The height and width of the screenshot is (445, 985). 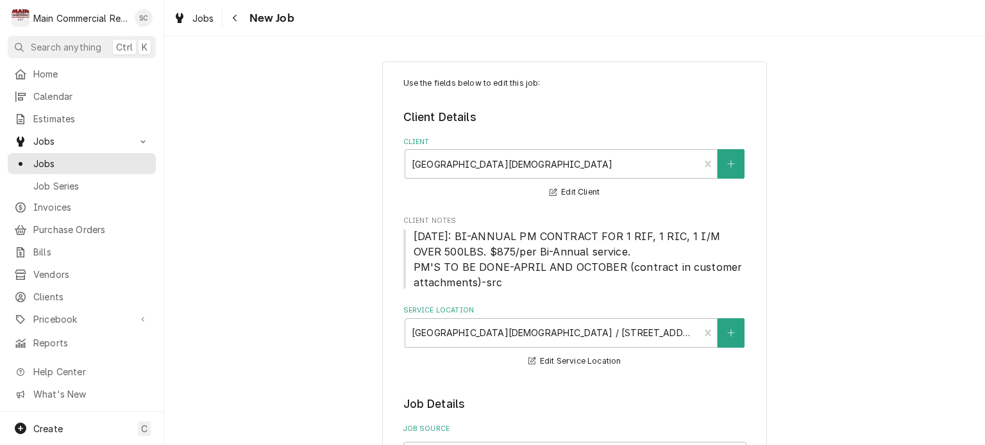 What do you see at coordinates (574, 253) in the screenshot?
I see `div: Client Notes` at bounding box center [574, 253].